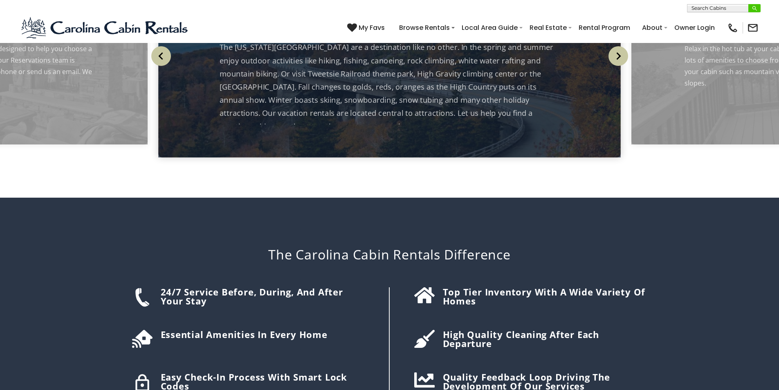 The height and width of the screenshot is (390, 779). I want to click on h5: Essential amenities in every home, so click(265, 334).